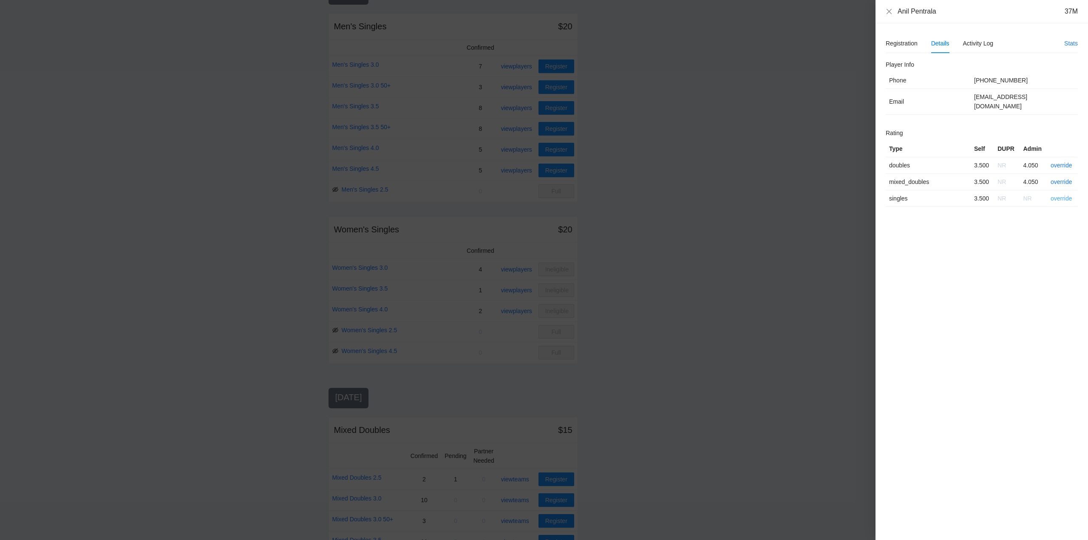  Describe the element at coordinates (982, 133) in the screenshot. I see `h2: Rating` at that location.